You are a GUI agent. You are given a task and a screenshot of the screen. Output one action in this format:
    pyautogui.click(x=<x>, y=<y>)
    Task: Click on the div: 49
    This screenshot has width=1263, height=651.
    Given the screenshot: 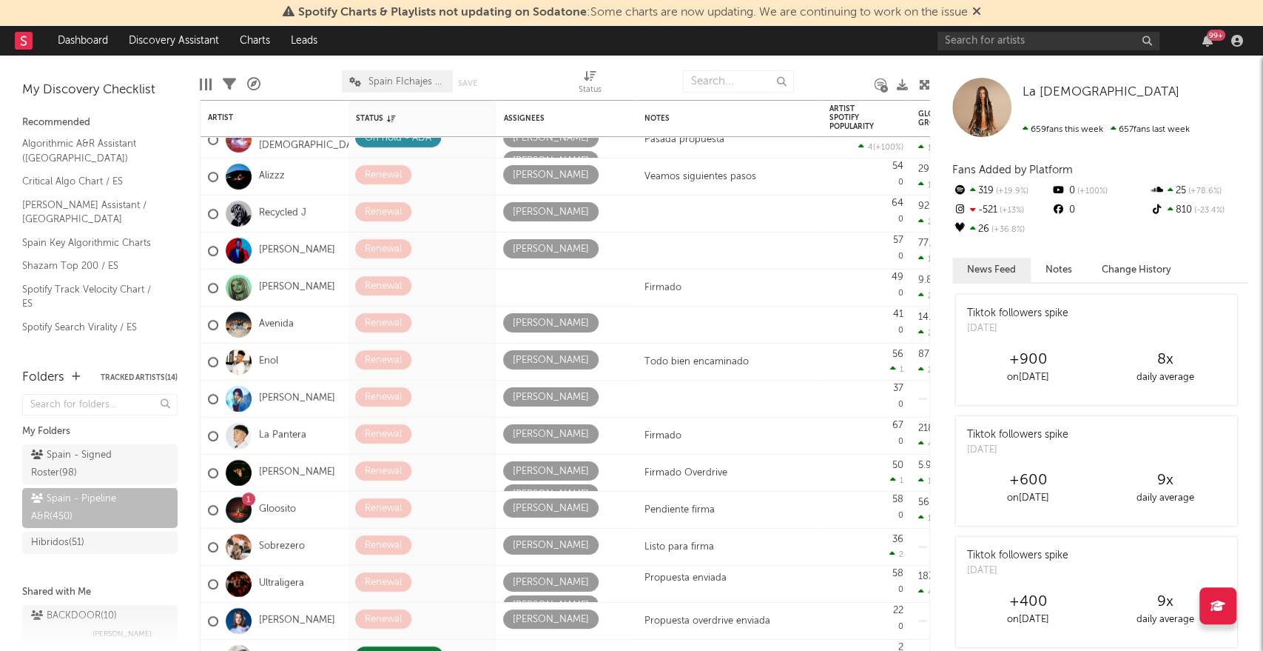 What is the action you would take?
    pyautogui.click(x=898, y=277)
    